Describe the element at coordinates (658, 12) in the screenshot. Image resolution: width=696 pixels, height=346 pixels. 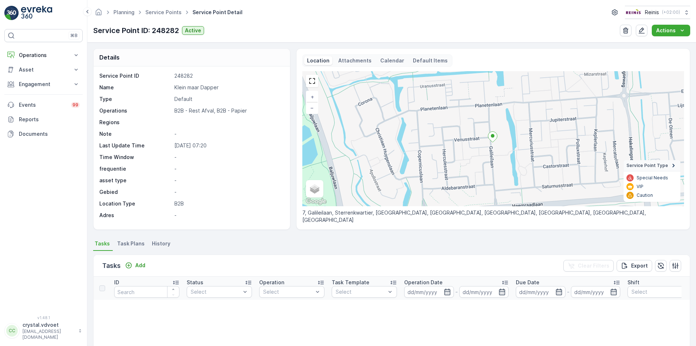
I see `button: Reinis(+02:00)` at that location.